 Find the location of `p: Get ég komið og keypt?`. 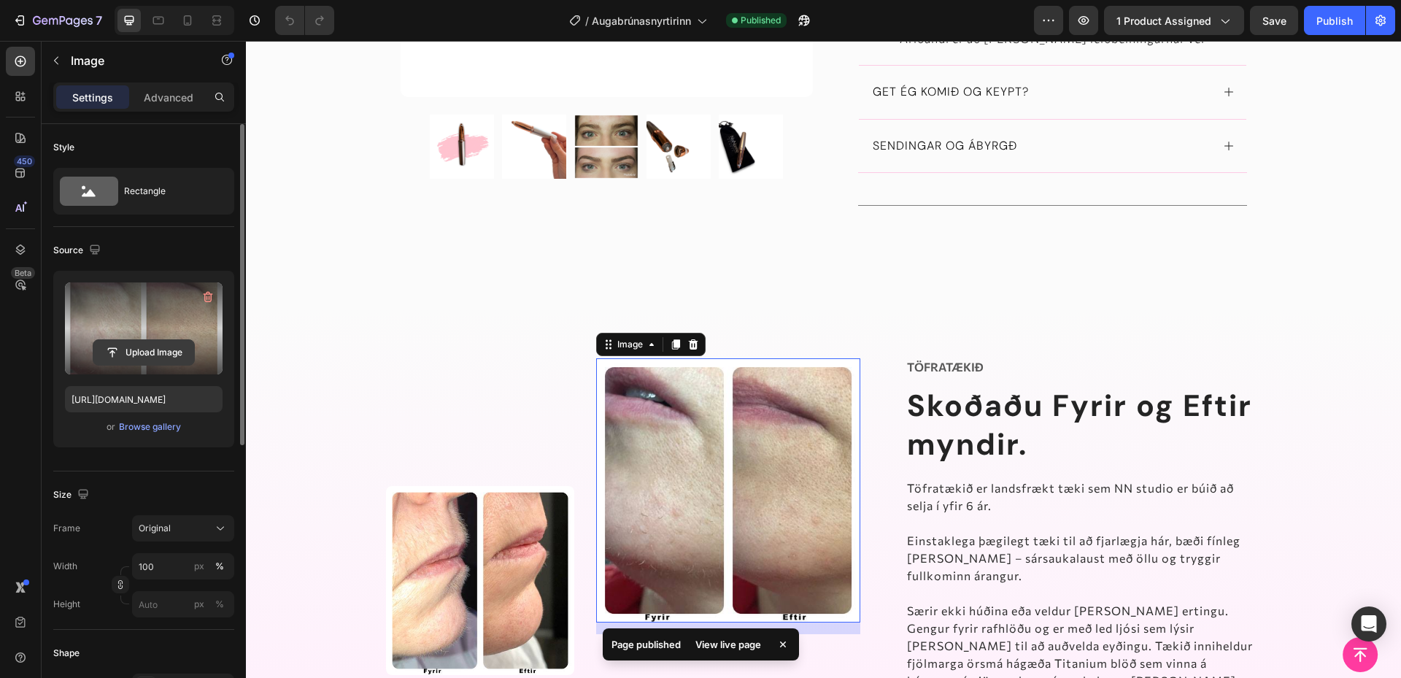

p: Get ég komið og keypt? is located at coordinates (705, 51).